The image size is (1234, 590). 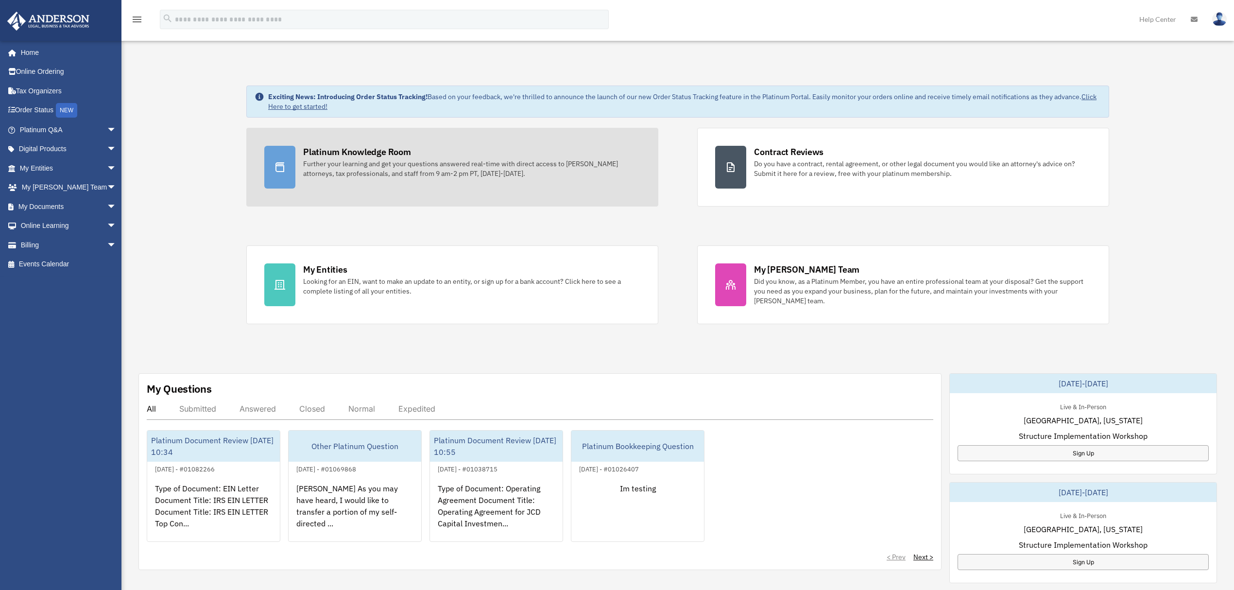 I want to click on div: My Entities, so click(x=325, y=269).